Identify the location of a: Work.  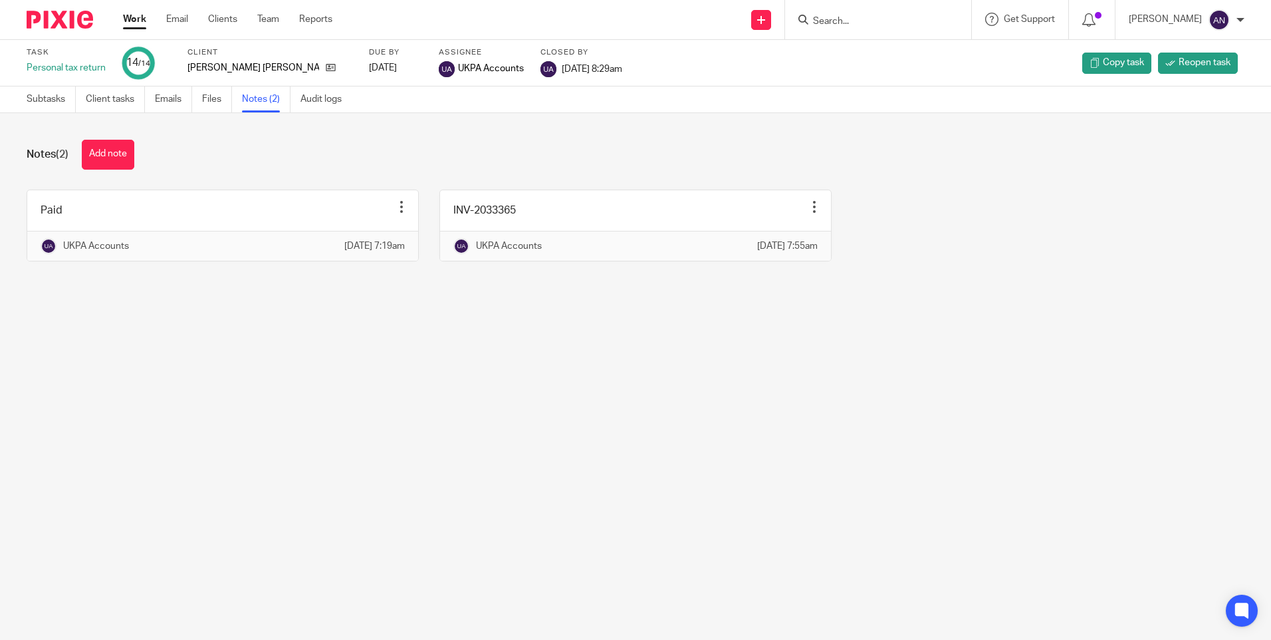
(134, 19).